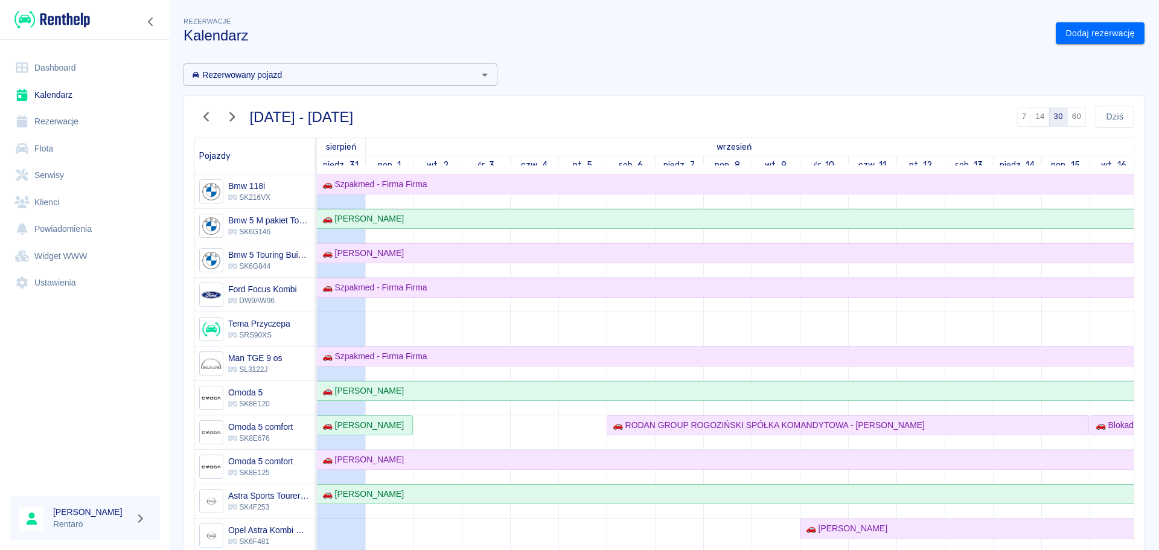  Describe the element at coordinates (269, 530) in the screenshot. I see `h6: Opel Astra Kombi Kobalt` at that location.